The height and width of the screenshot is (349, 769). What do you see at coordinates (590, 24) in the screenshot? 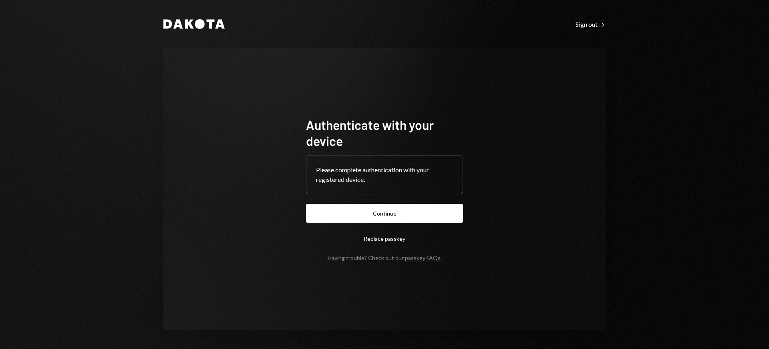
I see `div: Sign out` at bounding box center [590, 24].